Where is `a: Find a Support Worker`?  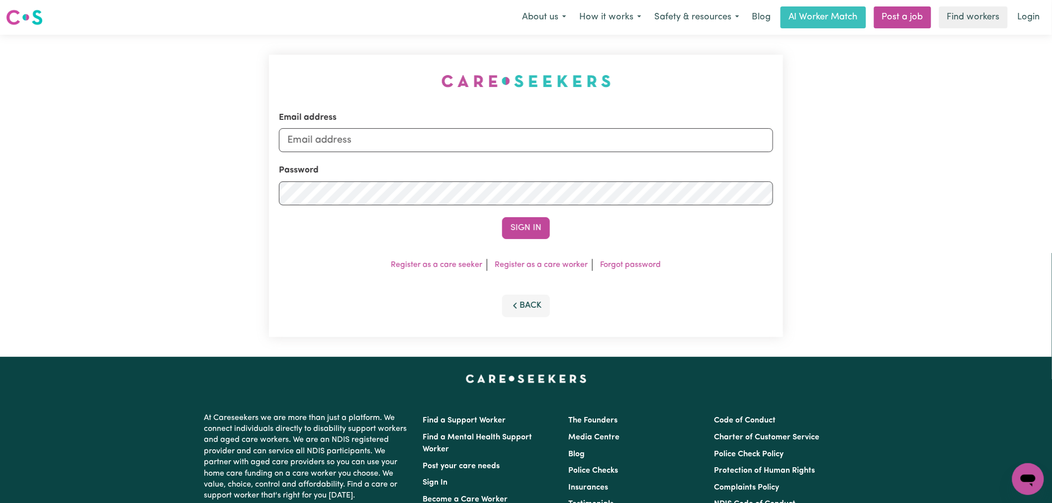
a: Find a Support Worker is located at coordinates (464, 421).